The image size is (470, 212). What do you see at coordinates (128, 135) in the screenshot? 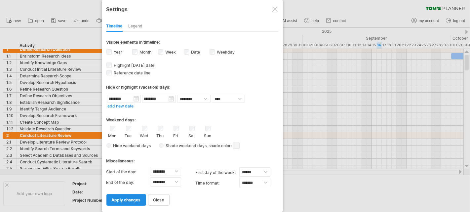
I see `label: Tue` at bounding box center [128, 135].